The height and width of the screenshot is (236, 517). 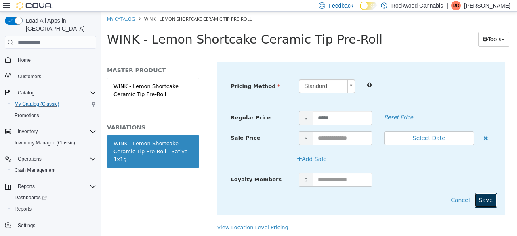 I want to click on button: Cancel, so click(x=359, y=189).